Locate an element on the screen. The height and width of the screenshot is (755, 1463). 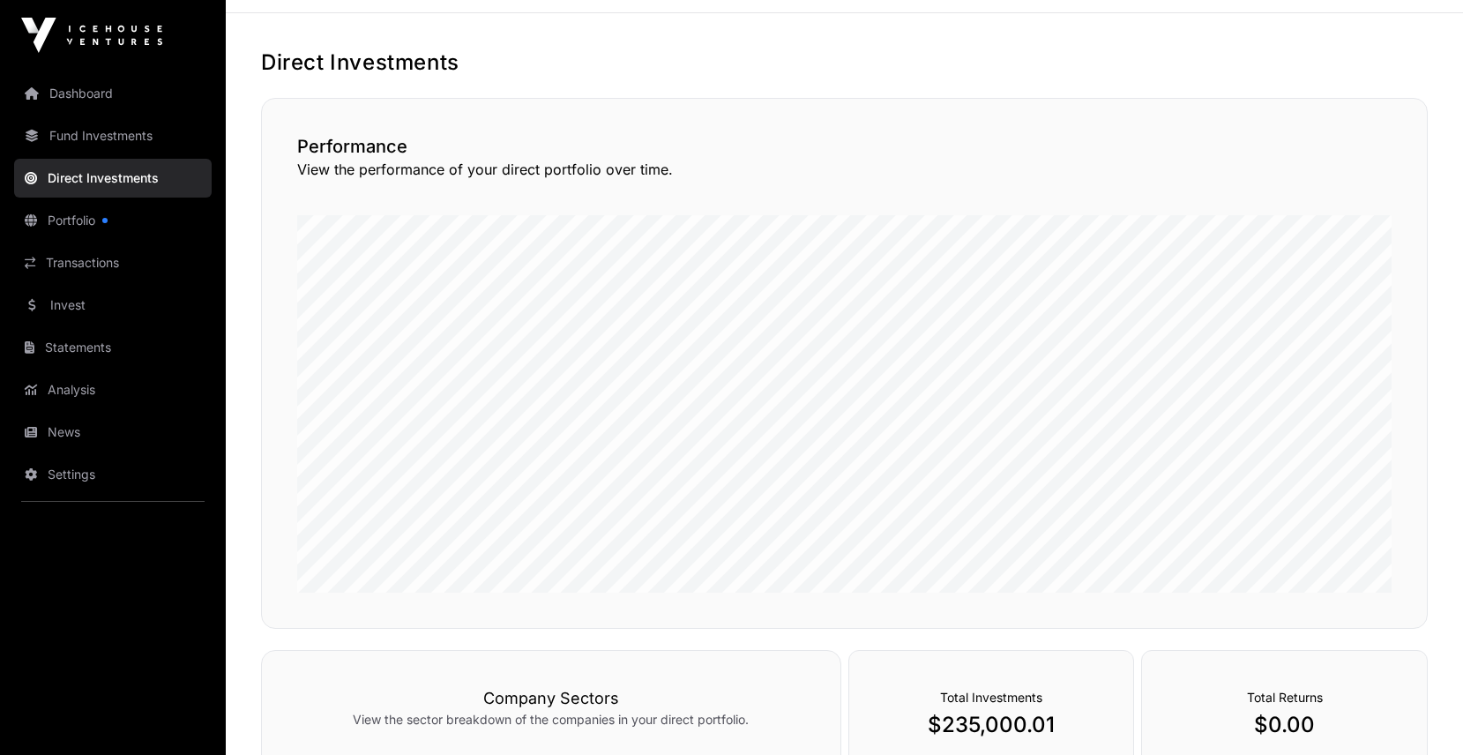
span: Total Returns is located at coordinates (1285, 697).